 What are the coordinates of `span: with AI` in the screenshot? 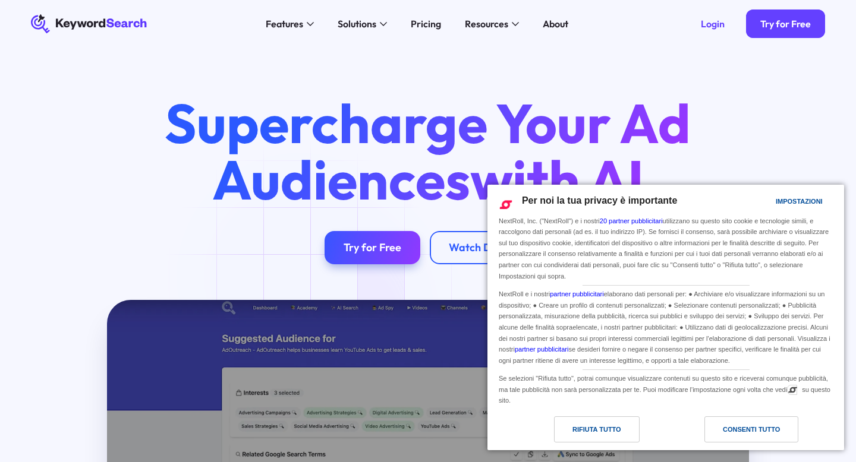 It's located at (557, 179).